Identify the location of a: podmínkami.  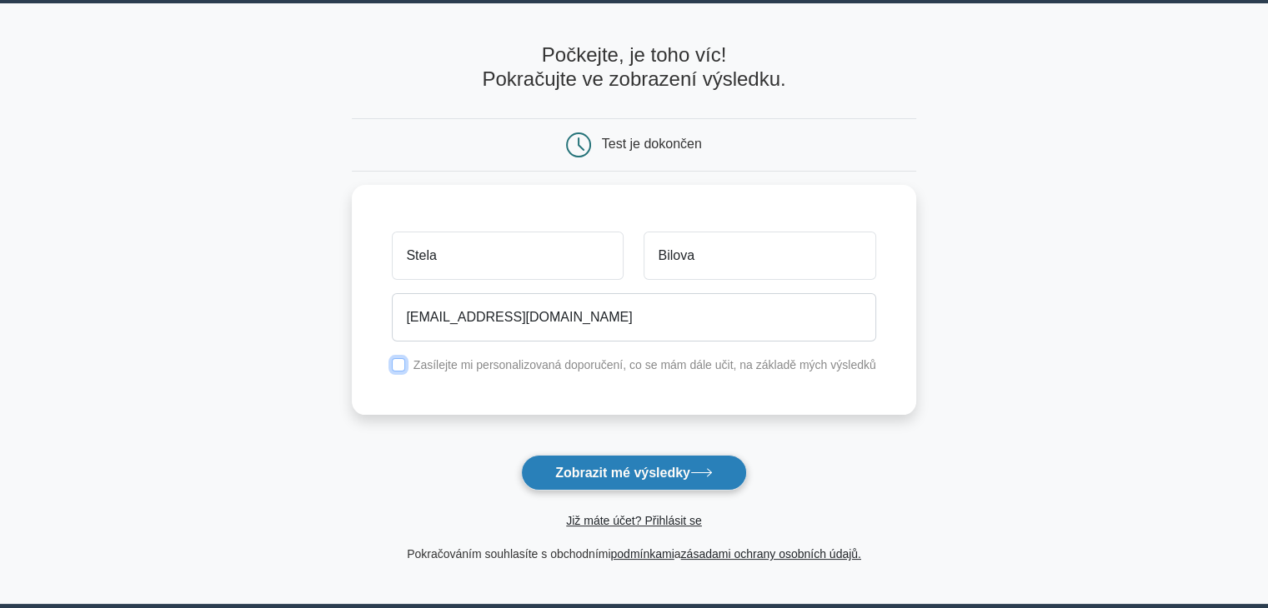
(642, 554).